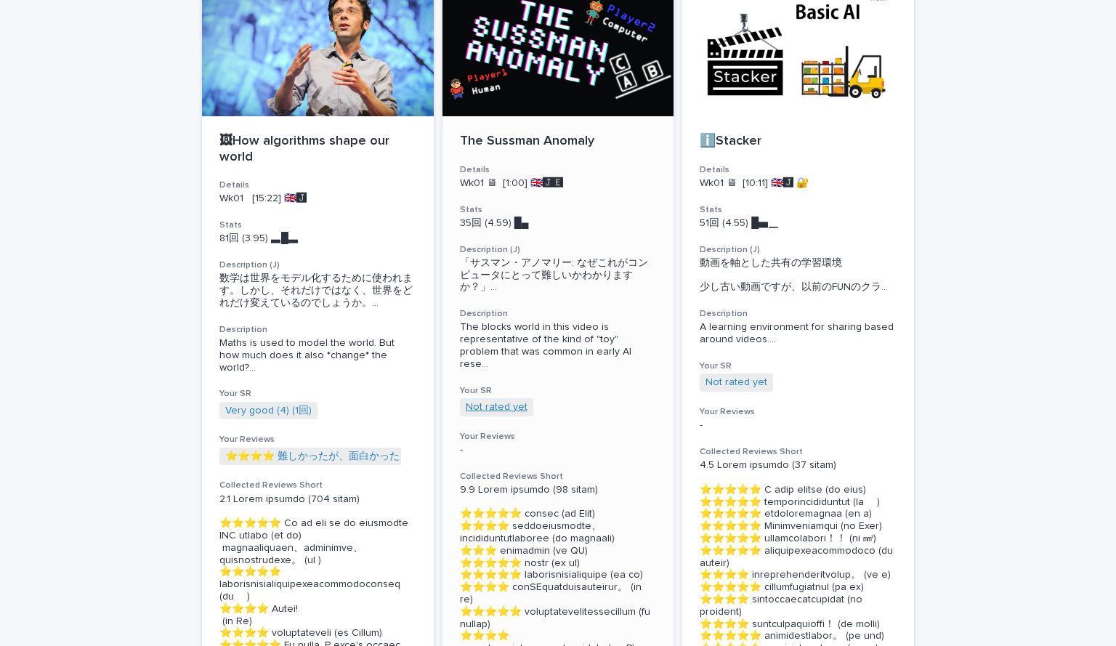 This screenshot has height=646, width=1116. I want to click on span: 「サスマン・アノマリー: なぜこれがコンピュータにとって難しいかわかりますか？」 ..., so click(558, 275).